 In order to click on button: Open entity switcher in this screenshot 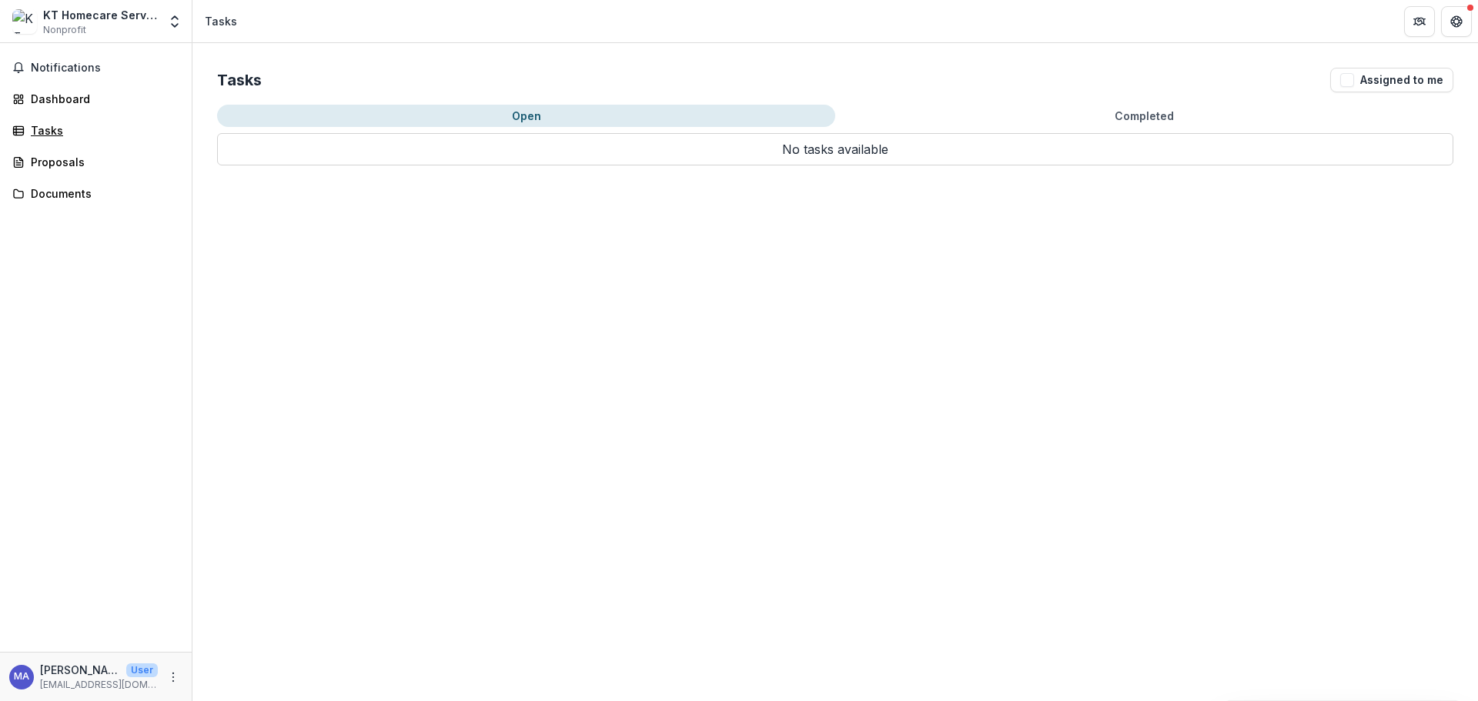, I will do `click(175, 22)`.